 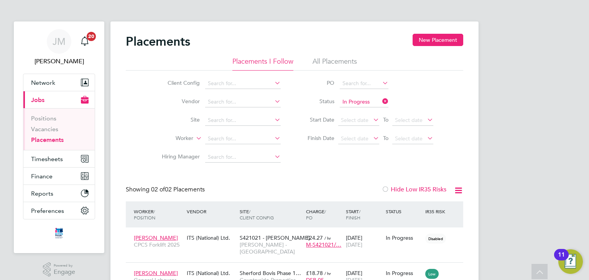 I want to click on span: Joe Melmoth, so click(x=59, y=61).